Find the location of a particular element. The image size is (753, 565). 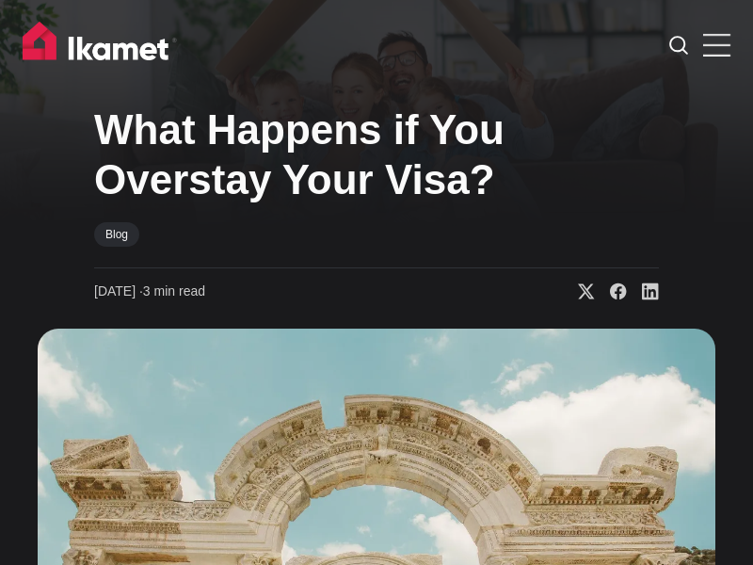

time: 3 min read is located at coordinates (150, 292).